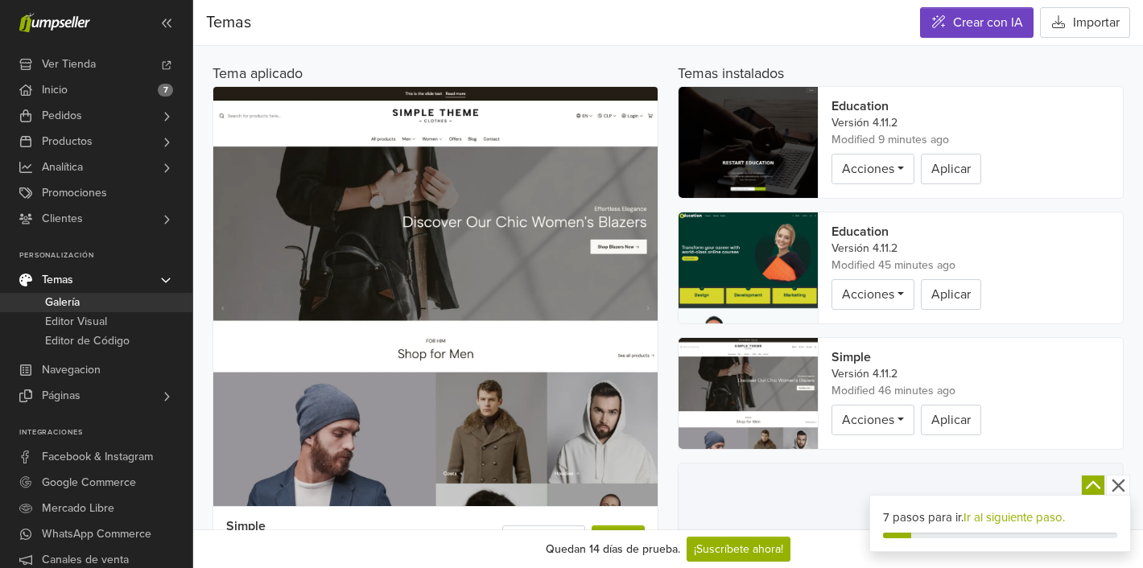  Describe the element at coordinates (613, 549) in the screenshot. I see `div: Quedan 14 días de prueba.` at that location.